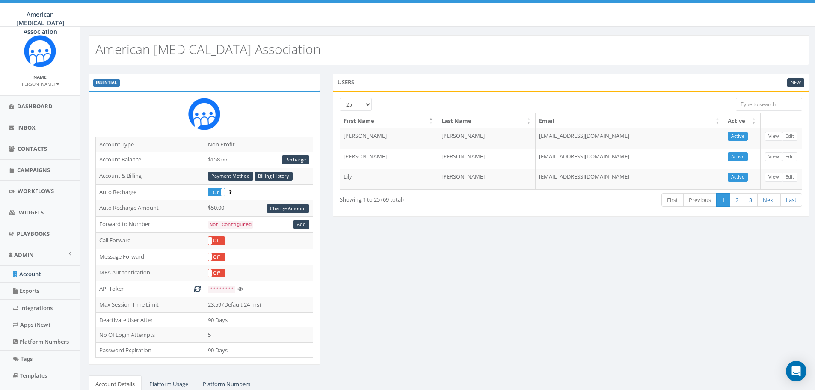  What do you see at coordinates (150, 257) in the screenshot?
I see `td: Message Forward` at bounding box center [150, 257].